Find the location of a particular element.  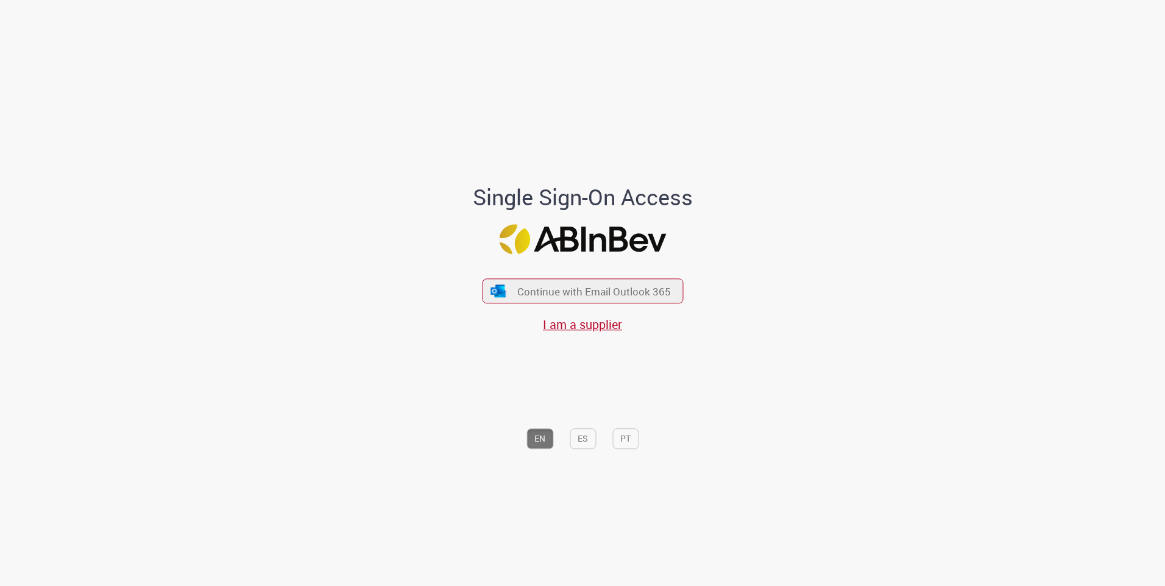

h1: Single Sign-On Access is located at coordinates (582, 198).